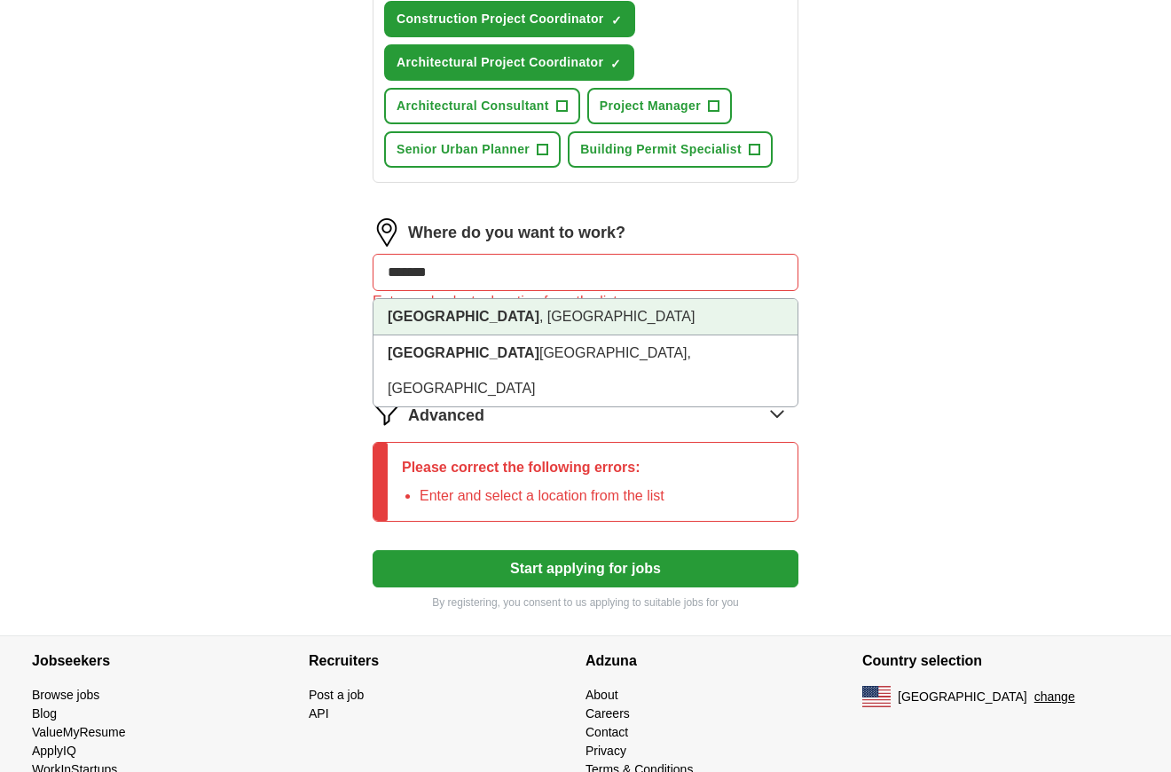  Describe the element at coordinates (606, 750) in the screenshot. I see `a: Privacy` at that location.